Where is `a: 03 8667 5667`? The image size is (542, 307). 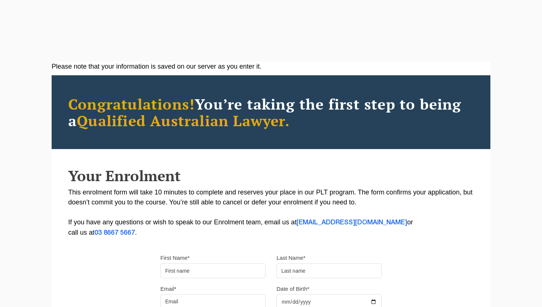 a: 03 8667 5667 is located at coordinates (115, 232).